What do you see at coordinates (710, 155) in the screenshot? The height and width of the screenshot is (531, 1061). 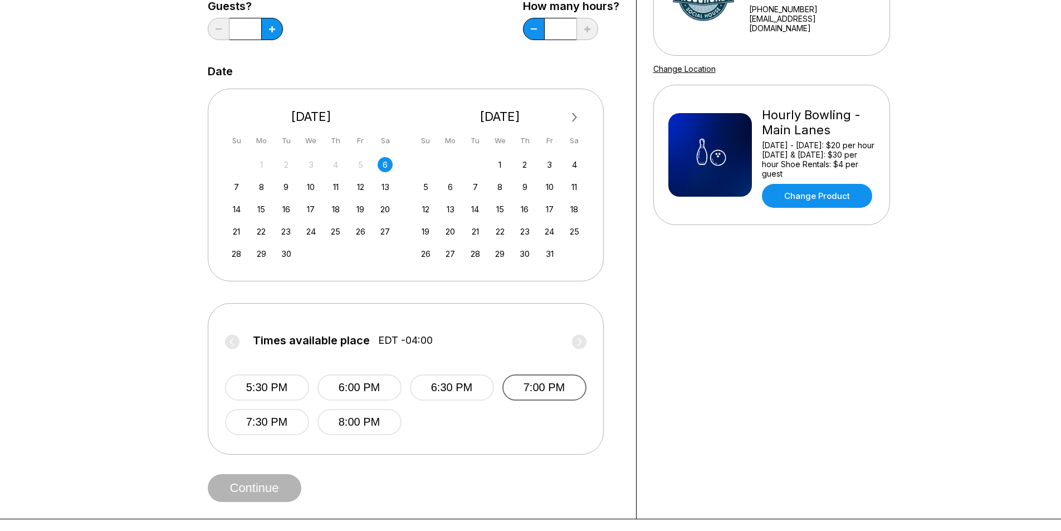 I see `img: Hourly Bowling - Main Lanes` at bounding box center [710, 155].